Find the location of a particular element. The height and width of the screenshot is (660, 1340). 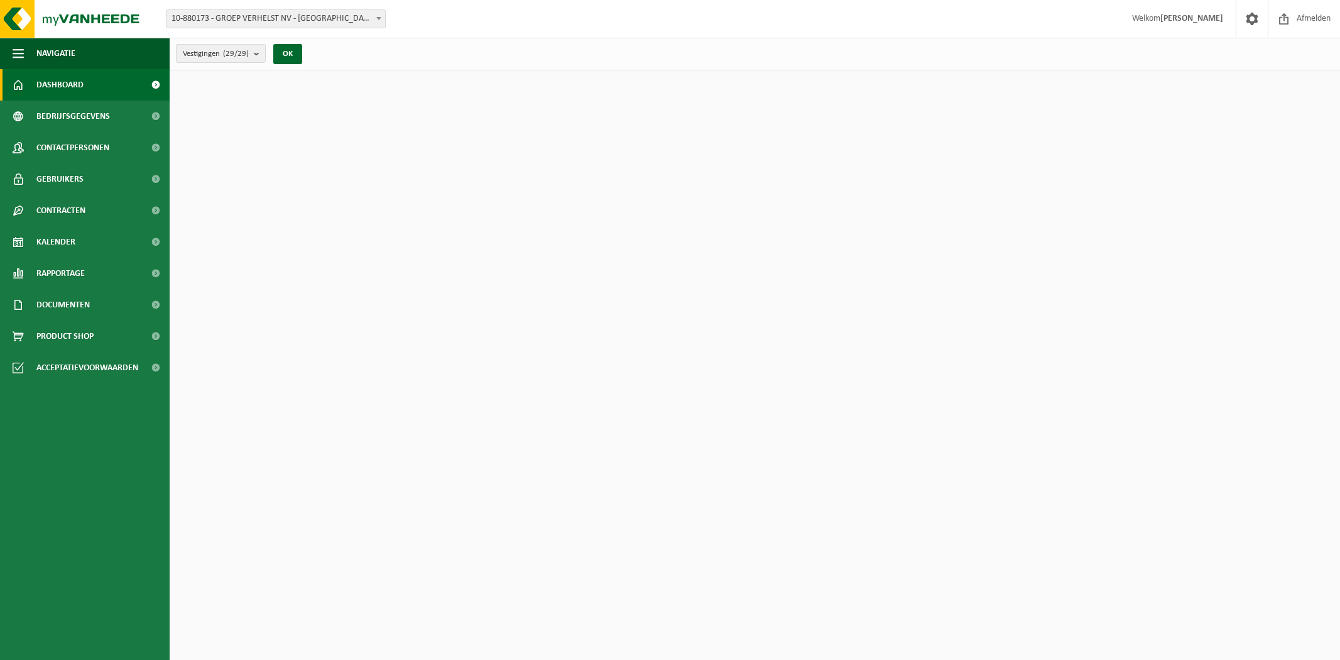

span: Rapportage is located at coordinates (60, 273).